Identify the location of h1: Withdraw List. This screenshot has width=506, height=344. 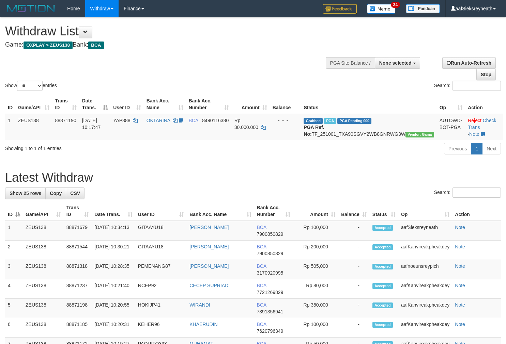
(168, 31).